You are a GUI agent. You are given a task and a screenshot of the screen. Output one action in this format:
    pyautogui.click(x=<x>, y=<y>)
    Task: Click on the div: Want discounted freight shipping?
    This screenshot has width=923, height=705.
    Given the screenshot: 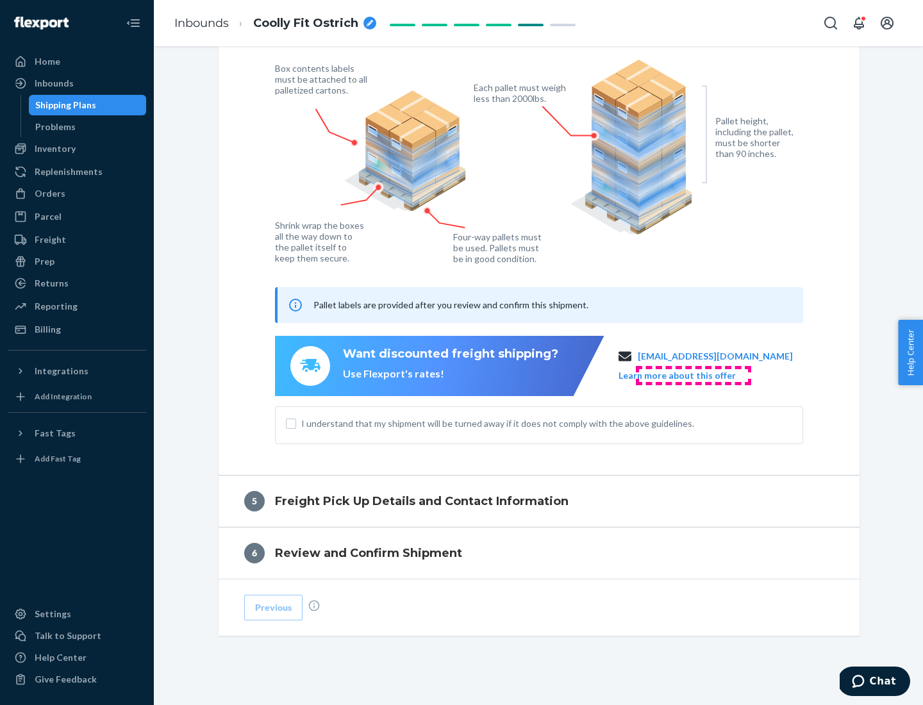 What is the action you would take?
    pyautogui.click(x=451, y=355)
    